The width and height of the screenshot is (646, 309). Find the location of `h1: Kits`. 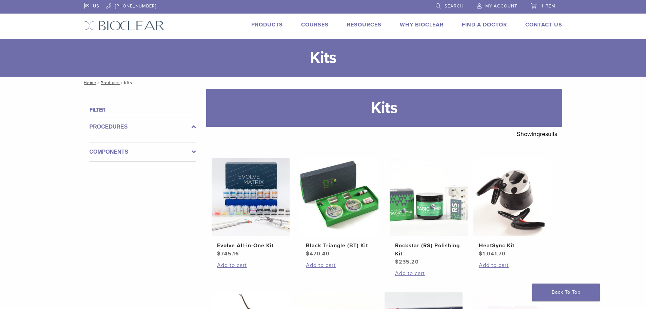

h1: Kits is located at coordinates (384, 108).